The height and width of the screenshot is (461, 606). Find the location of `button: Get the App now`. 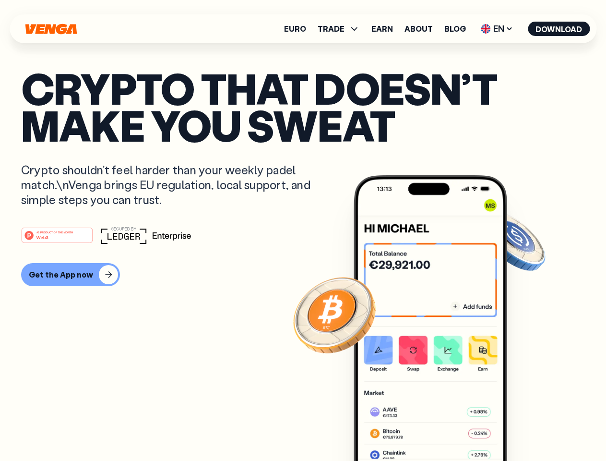

button: Get the App now is located at coordinates (71, 275).